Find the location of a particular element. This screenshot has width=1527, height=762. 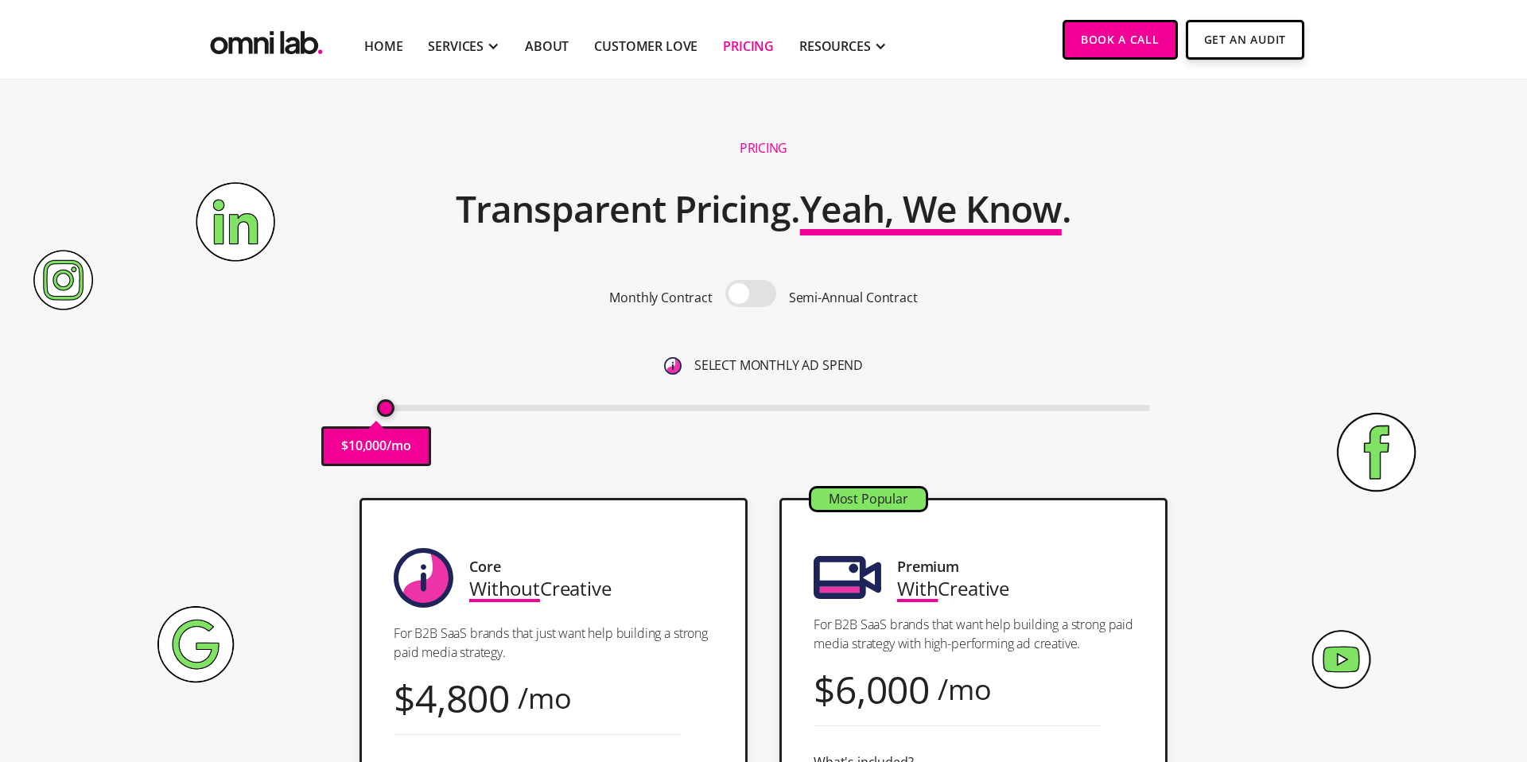

a: Pricing is located at coordinates (748, 46).